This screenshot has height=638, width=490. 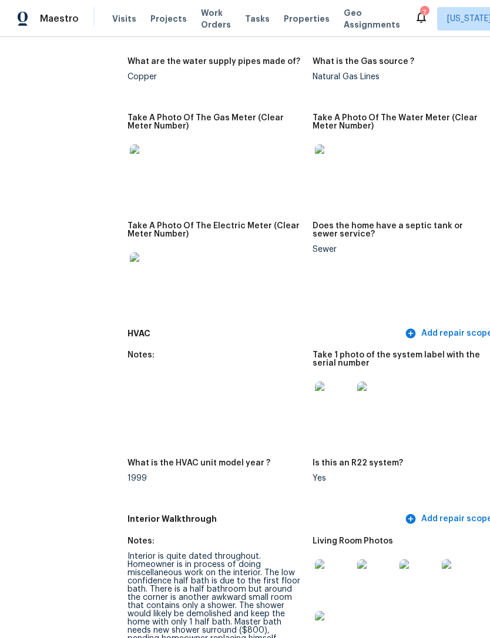 I want to click on span: Geo Assignments, so click(x=372, y=19).